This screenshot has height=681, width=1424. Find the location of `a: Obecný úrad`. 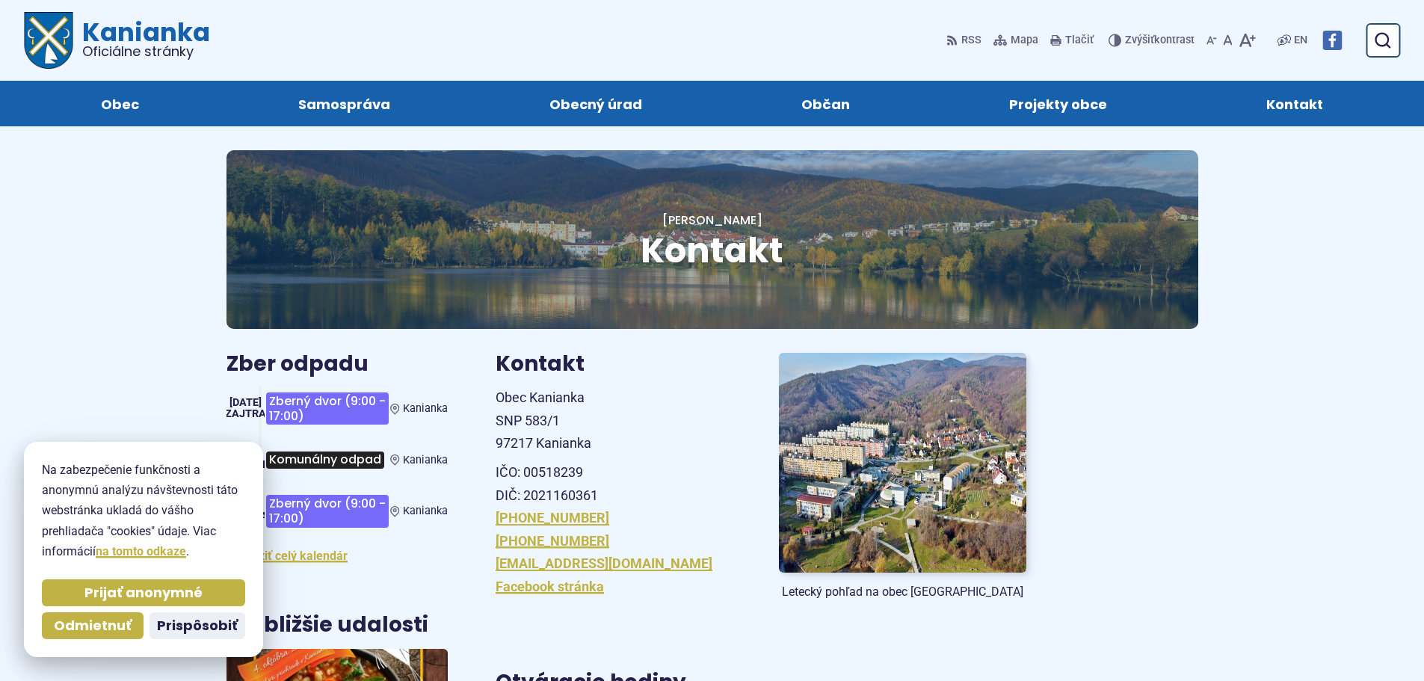

a: Obecný úrad is located at coordinates (595, 103).